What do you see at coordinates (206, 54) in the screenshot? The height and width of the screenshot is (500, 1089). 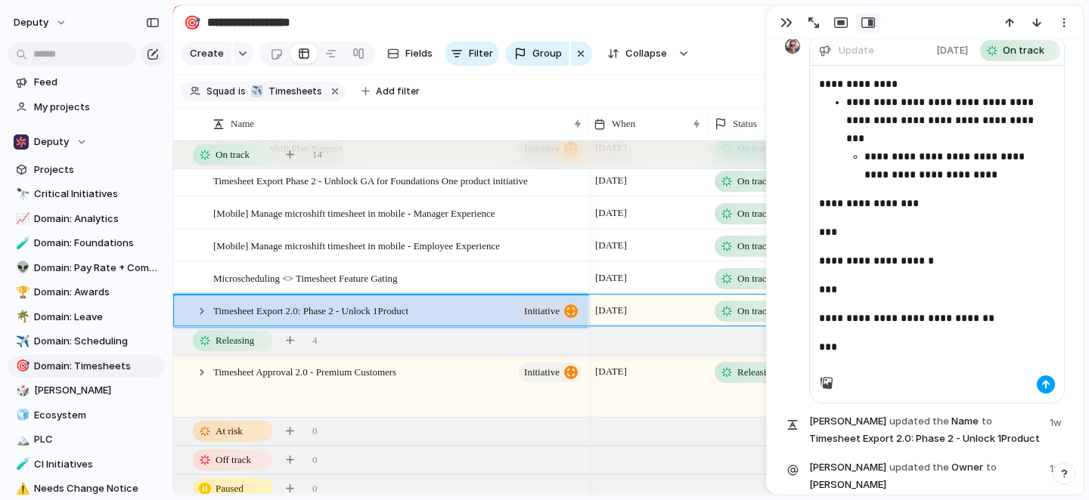 I see `span: Create` at bounding box center [206, 54].